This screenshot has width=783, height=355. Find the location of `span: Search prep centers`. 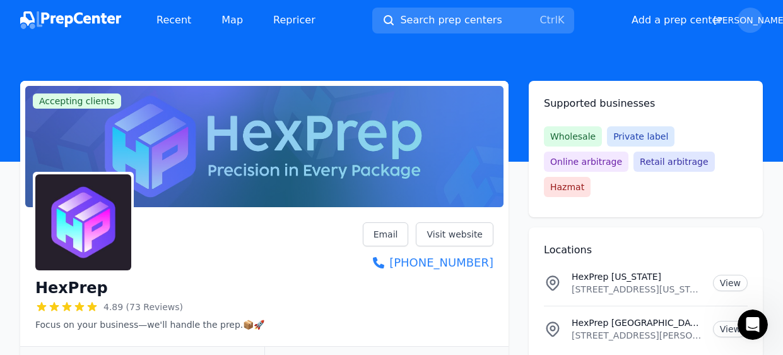

span: Search prep centers is located at coordinates (451, 20).